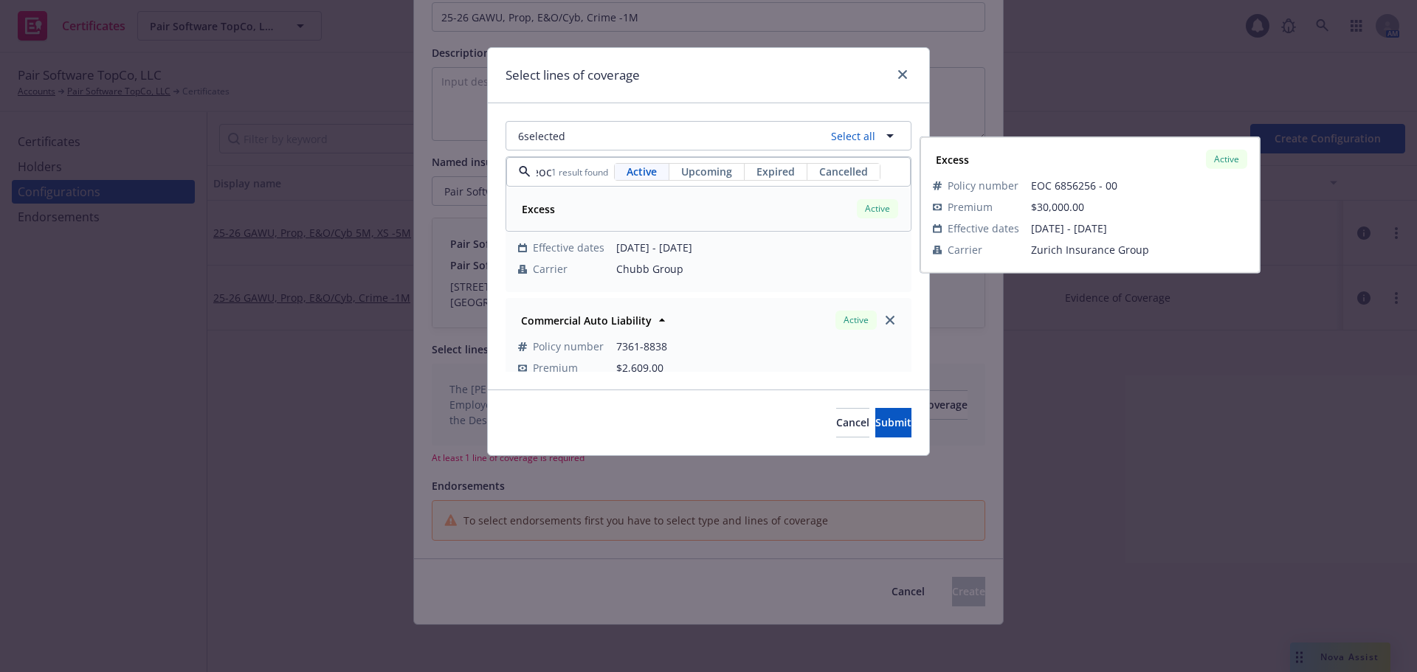 The image size is (1417, 672). I want to click on h1: Select lines of coverage, so click(573, 75).